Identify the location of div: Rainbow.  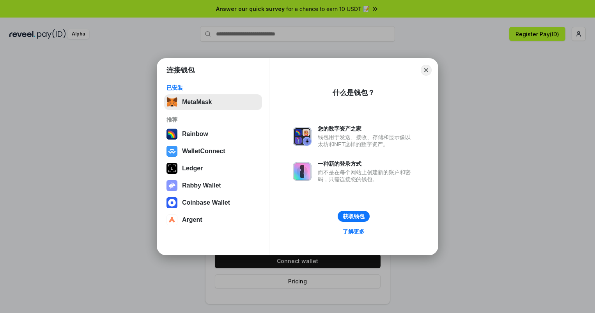
(195, 134).